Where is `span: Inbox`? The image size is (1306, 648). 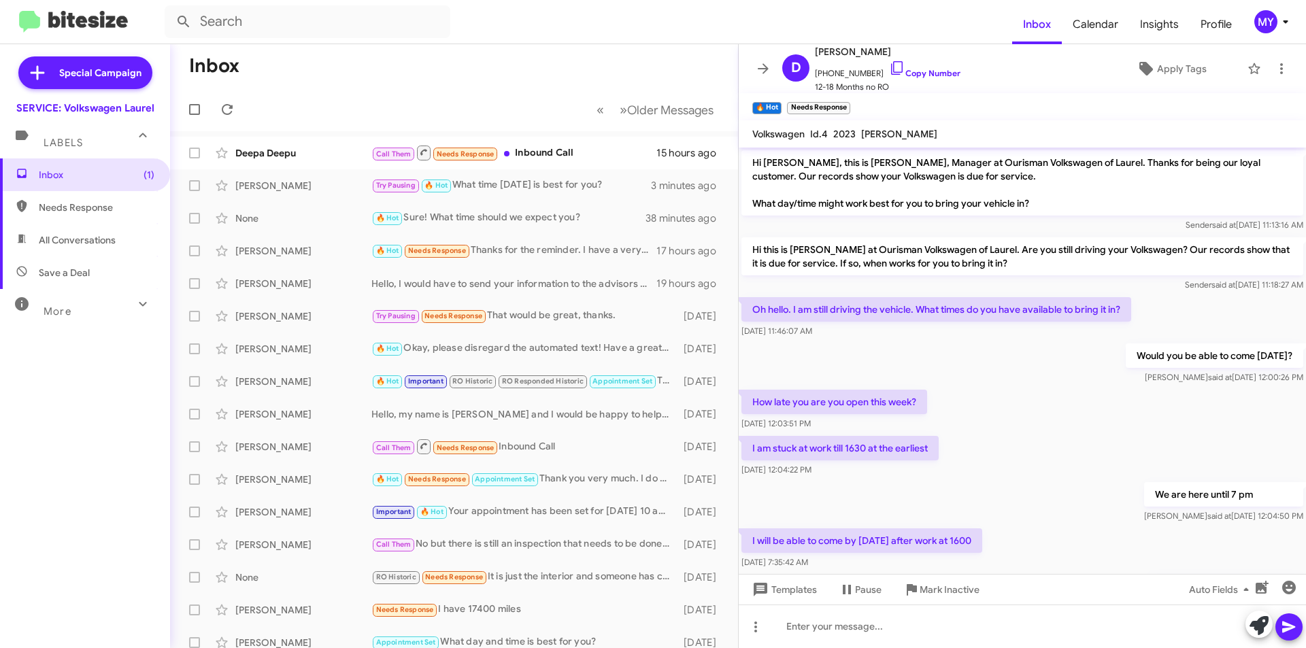 span: Inbox is located at coordinates (1037, 24).